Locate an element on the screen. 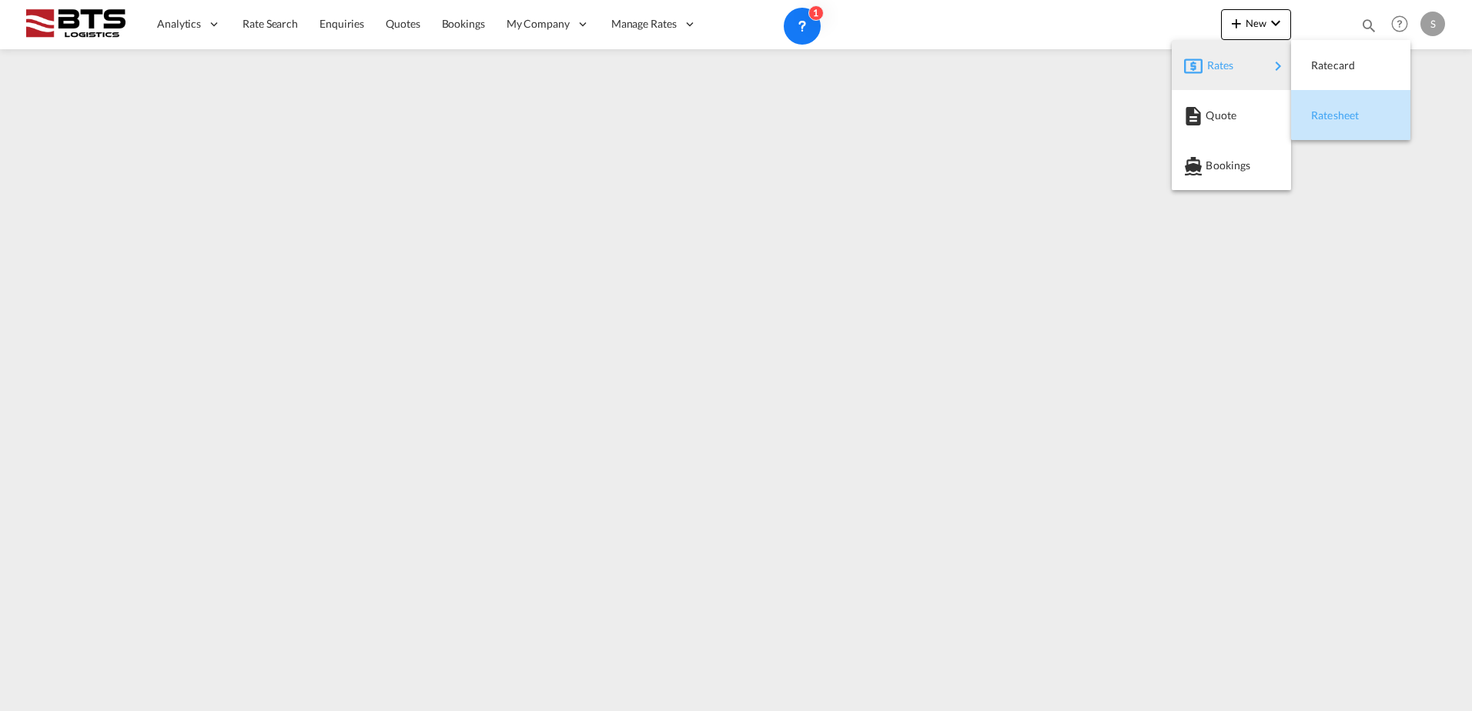  span: Ratesheet is located at coordinates (1319, 115).